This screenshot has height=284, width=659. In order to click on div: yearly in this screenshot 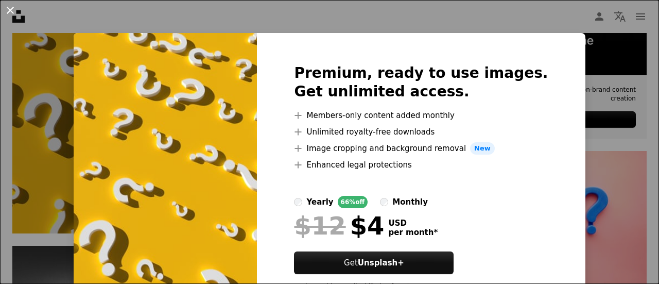, I will do `click(320, 202)`.